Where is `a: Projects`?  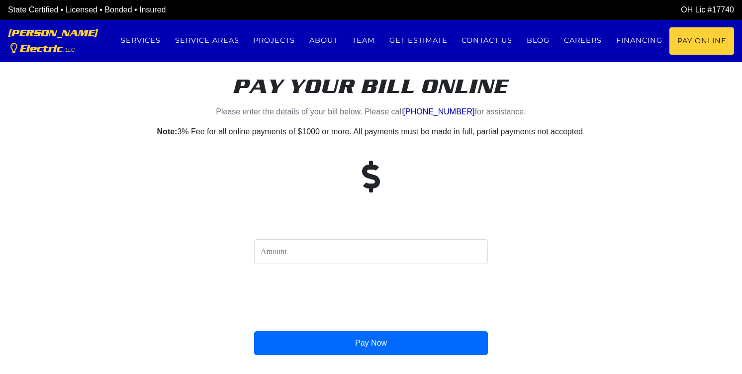
a: Projects is located at coordinates (274, 40).